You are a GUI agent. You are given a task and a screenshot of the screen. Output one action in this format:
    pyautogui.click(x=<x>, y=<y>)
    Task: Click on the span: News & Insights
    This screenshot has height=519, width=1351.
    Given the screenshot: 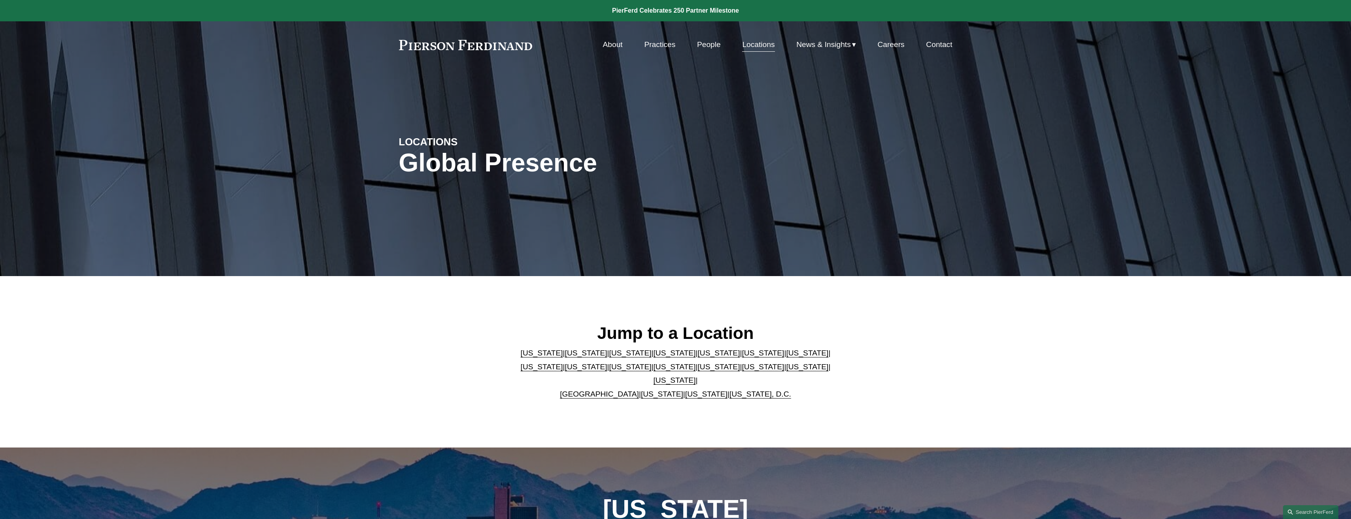 What is the action you would take?
    pyautogui.click(x=823, y=45)
    